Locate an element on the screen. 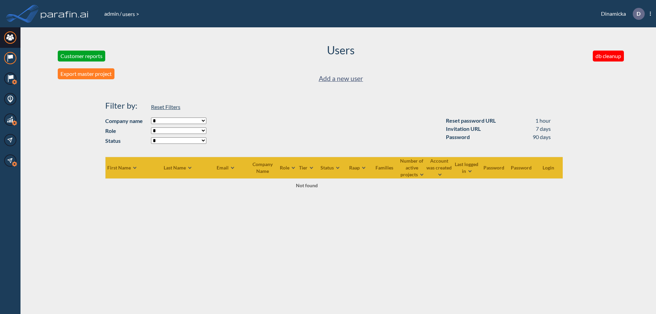  h2: Users is located at coordinates (341, 50).